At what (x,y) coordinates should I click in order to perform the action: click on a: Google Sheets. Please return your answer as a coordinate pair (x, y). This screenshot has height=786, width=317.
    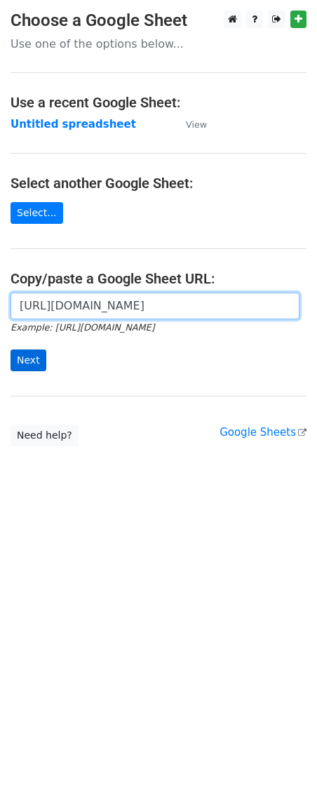
    Looking at the image, I should click on (263, 432).